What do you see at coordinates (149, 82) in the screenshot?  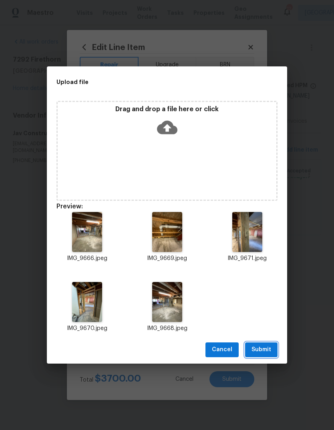 I see `h2: Upload file` at bounding box center [149, 82].